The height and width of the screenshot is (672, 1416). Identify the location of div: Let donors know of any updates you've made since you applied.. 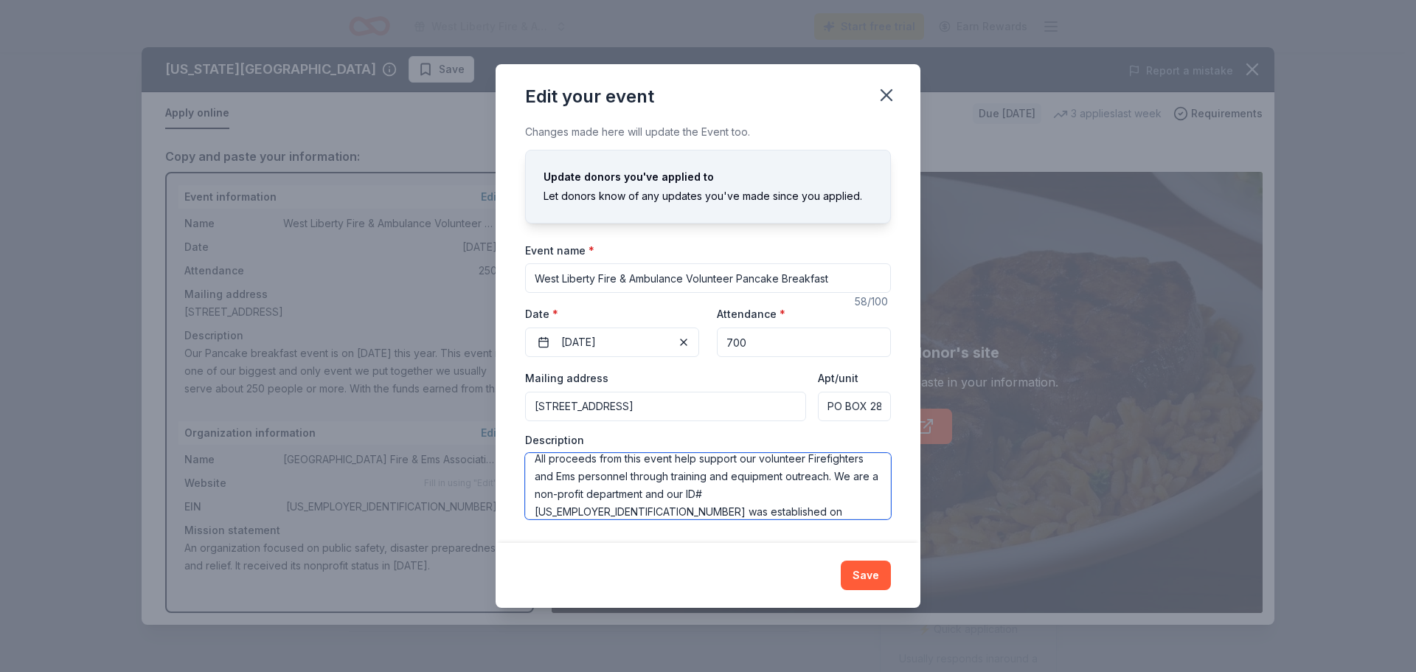
(708, 196).